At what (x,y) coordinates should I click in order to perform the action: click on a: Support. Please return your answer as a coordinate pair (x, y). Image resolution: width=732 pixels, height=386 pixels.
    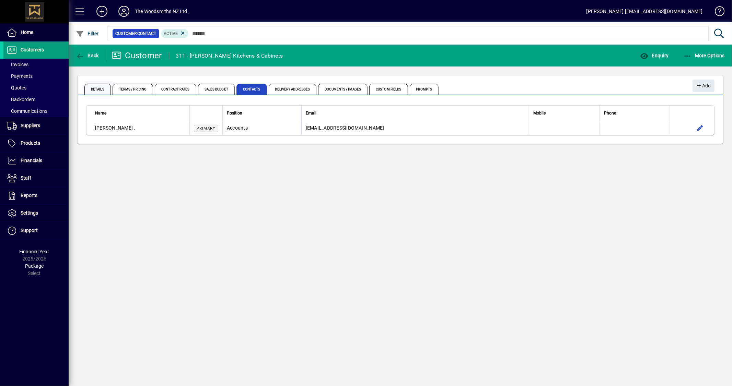
    Looking at the image, I should click on (36, 231).